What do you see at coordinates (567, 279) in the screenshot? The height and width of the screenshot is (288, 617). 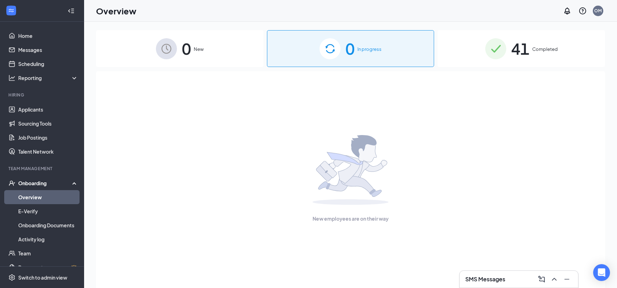 I see `svg: Minimize` at bounding box center [567, 279].